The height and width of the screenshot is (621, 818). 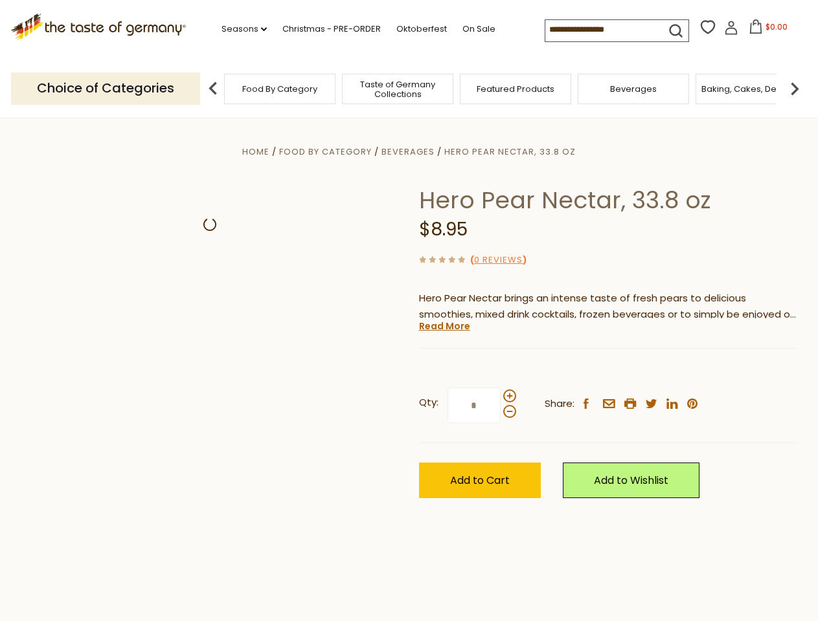 I want to click on a: Baking, Cakes, Desserts, so click(x=751, y=89).